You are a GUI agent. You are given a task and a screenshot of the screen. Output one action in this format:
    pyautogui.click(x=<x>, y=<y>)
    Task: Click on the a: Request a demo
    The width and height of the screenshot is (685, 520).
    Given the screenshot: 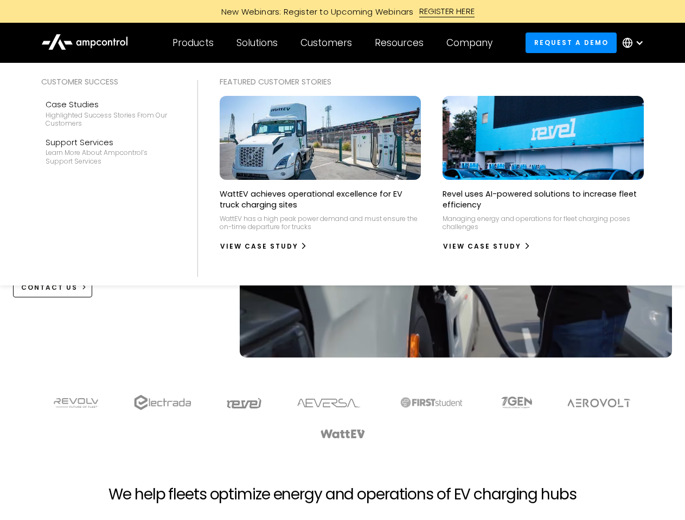 What is the action you would take?
    pyautogui.click(x=571, y=42)
    